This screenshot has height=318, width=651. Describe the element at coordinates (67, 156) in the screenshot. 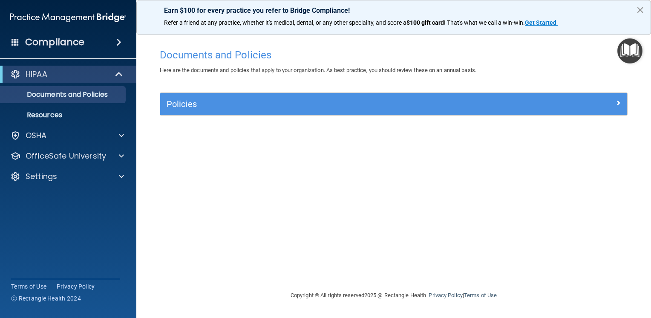

I see `a: OfficeSafe University` at that location.